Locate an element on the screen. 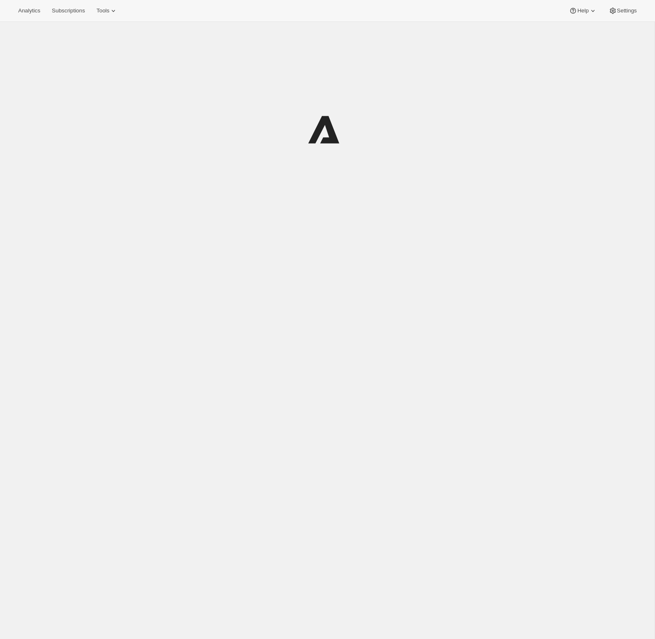 Image resolution: width=655 pixels, height=639 pixels. span: Tools is located at coordinates (103, 11).